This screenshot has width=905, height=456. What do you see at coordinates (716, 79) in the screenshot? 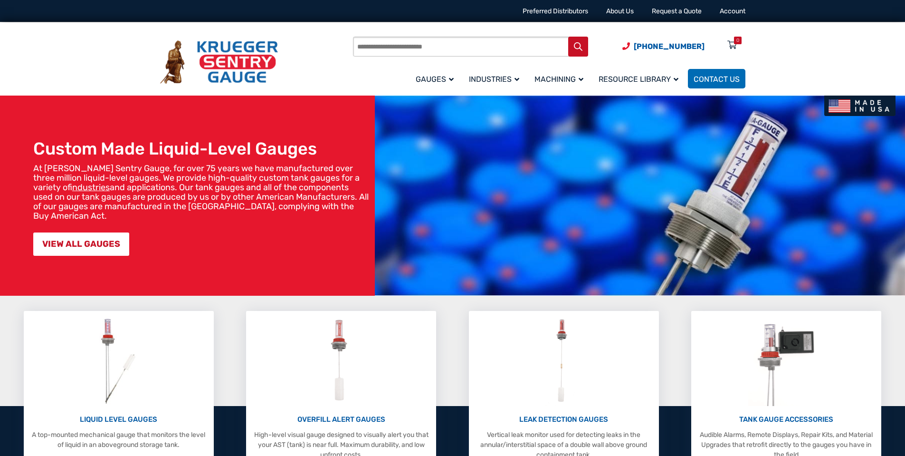
I see `span: Contact Us` at bounding box center [716, 79].